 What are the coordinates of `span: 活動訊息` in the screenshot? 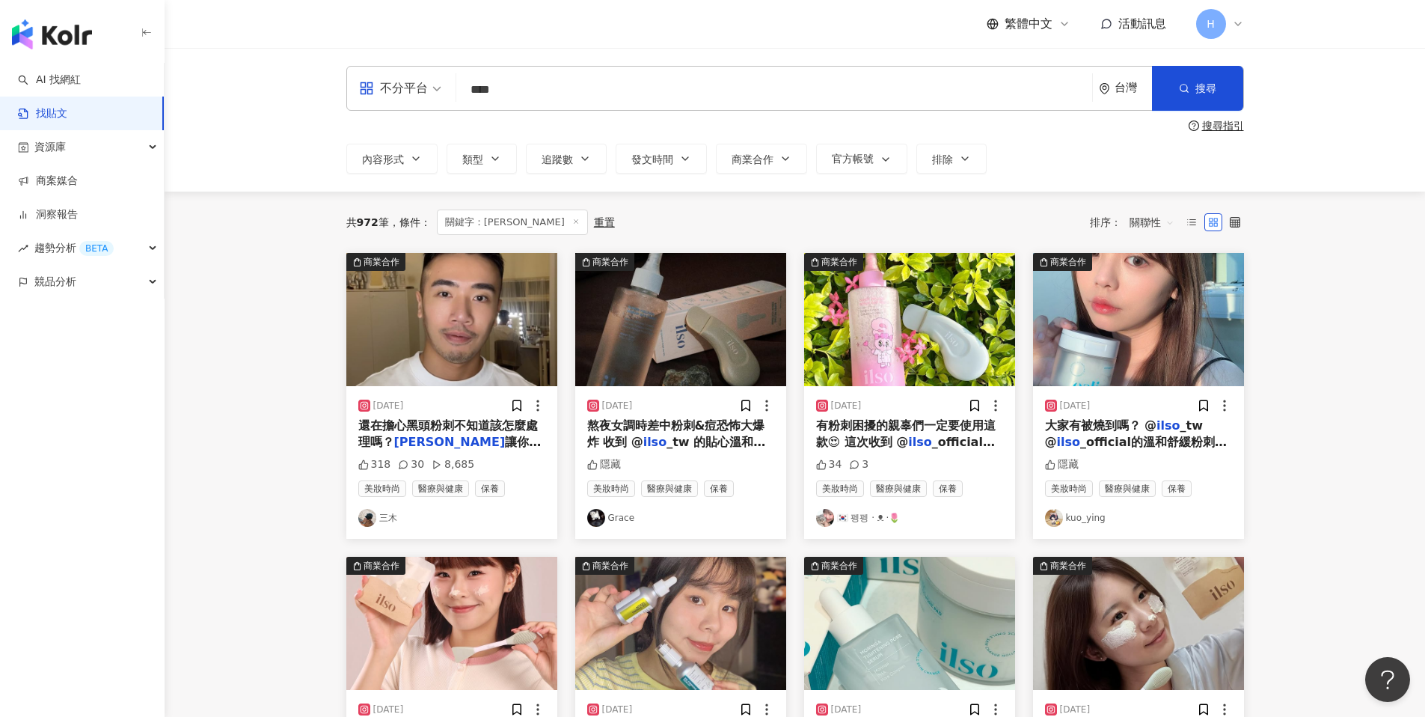 It's located at (1142, 23).